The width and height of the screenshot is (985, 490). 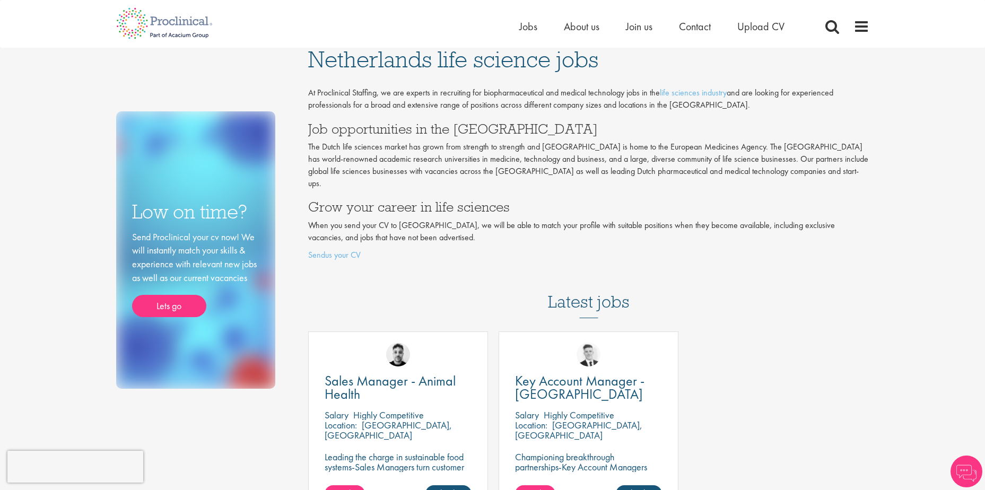 I want to click on img: Chatbot, so click(x=967, y=472).